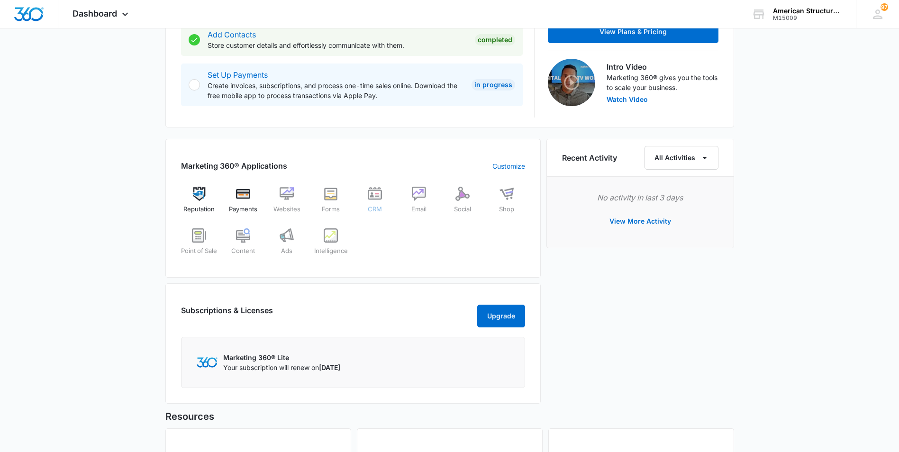 The image size is (899, 452). Describe the element at coordinates (331, 251) in the screenshot. I see `span: Intelligence` at that location.